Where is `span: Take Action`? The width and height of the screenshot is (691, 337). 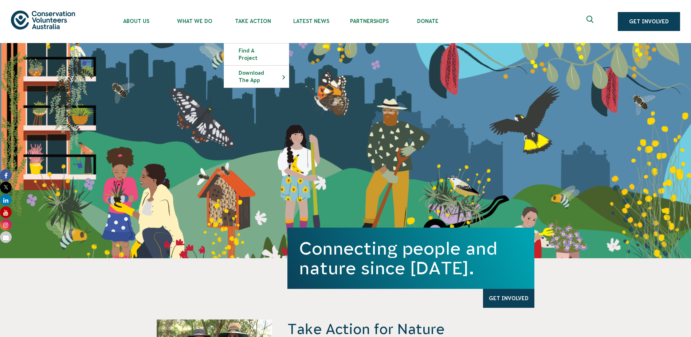
span: Take Action is located at coordinates (253, 21).